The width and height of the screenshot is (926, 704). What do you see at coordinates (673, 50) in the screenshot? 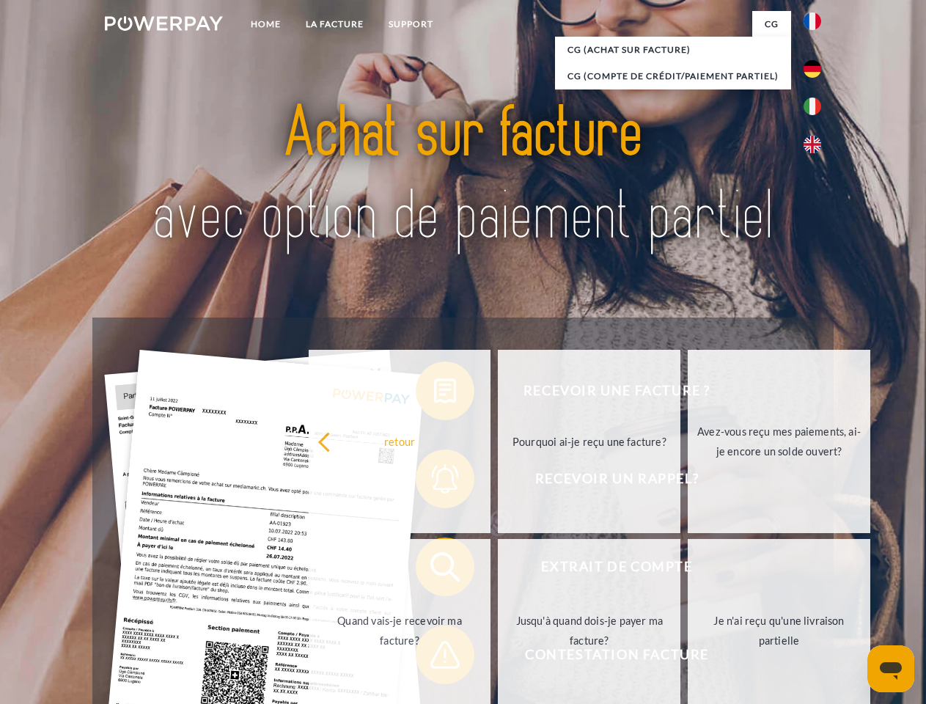
I see `a: CG (achat sur facture)` at bounding box center [673, 50].